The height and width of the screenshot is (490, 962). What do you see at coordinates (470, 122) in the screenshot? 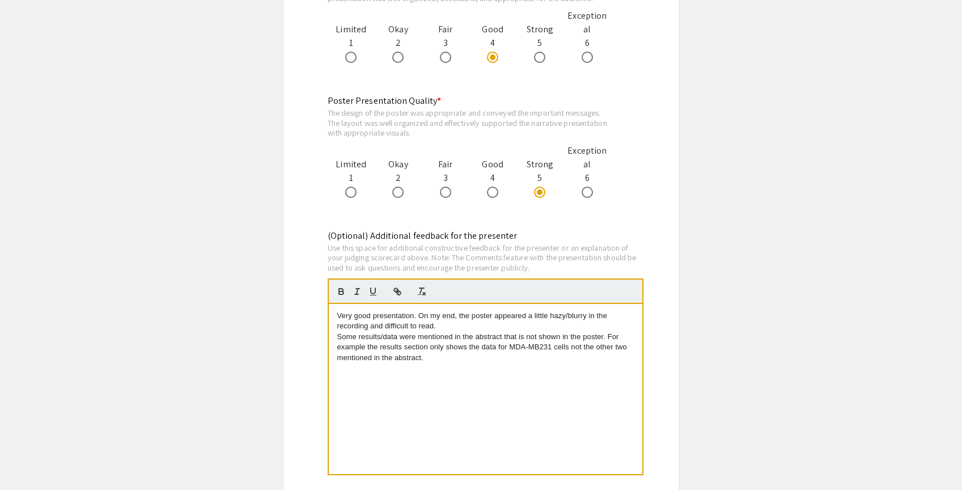
I see `div: The design of the poster was appropriate and conveyed the important messages. The layout was well...` at bounding box center [470, 122].